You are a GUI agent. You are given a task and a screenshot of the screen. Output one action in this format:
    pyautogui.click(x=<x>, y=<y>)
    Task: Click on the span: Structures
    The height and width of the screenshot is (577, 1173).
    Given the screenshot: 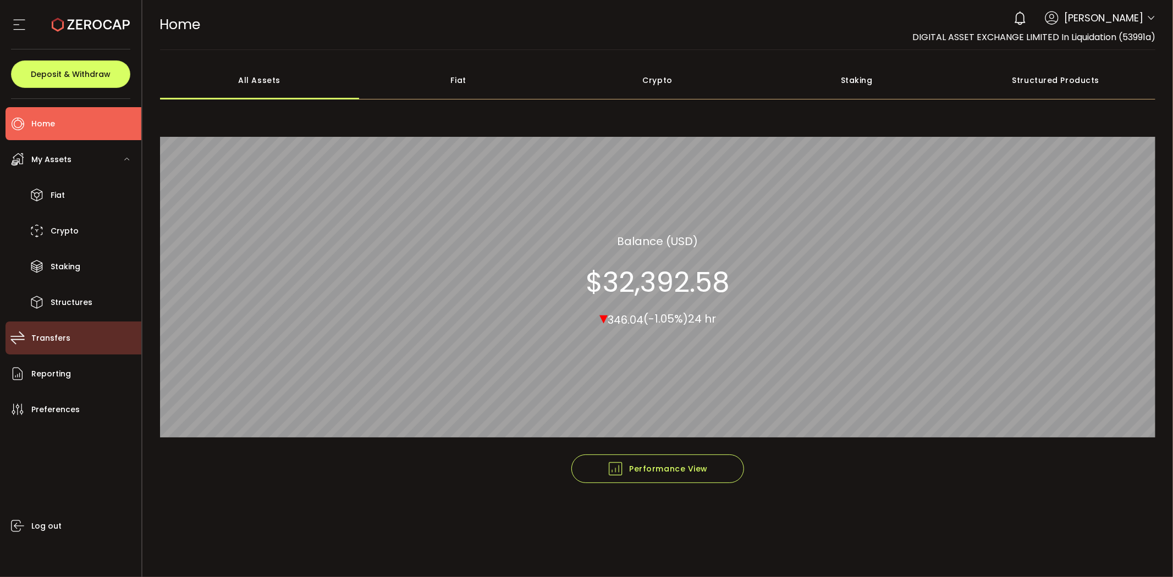 What is the action you would take?
    pyautogui.click(x=71, y=302)
    